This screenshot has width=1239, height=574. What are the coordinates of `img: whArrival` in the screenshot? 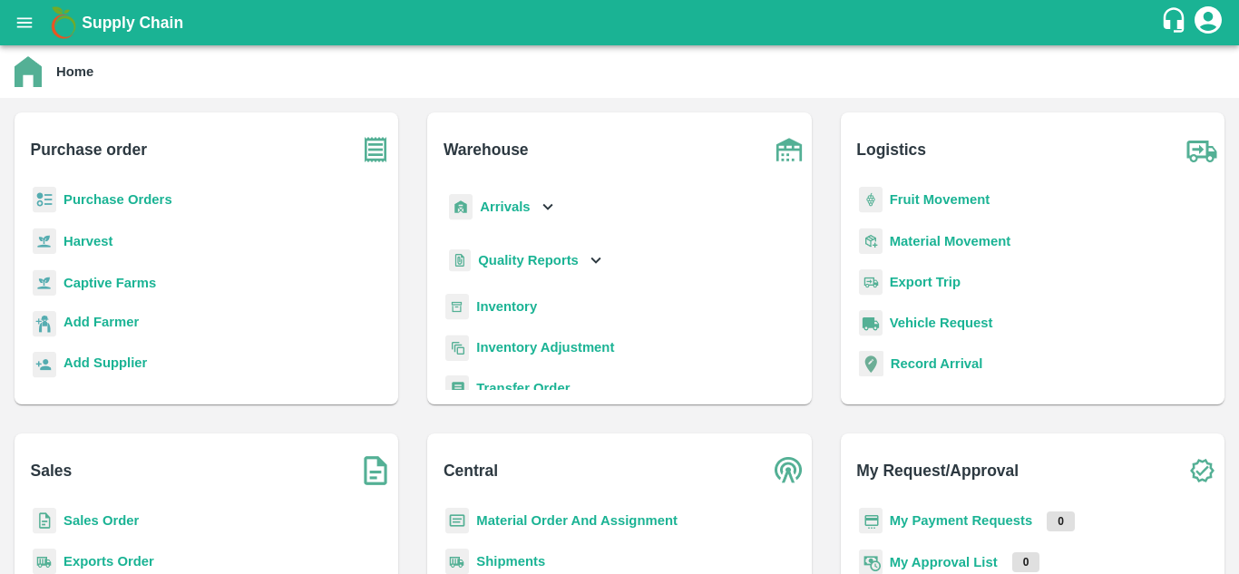 It's located at (461, 207).